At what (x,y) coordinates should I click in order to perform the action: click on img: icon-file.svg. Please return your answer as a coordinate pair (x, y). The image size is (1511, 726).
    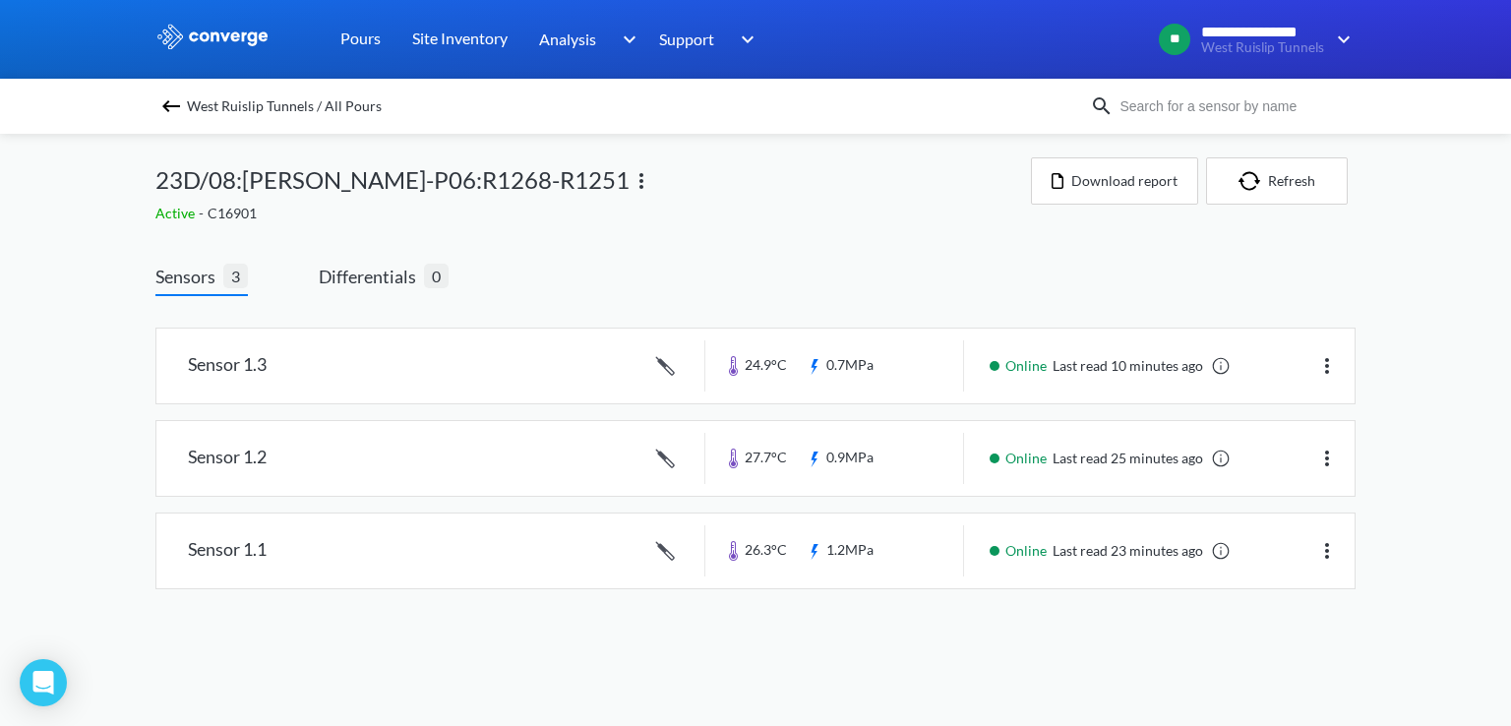
    Looking at the image, I should click on (1057, 181).